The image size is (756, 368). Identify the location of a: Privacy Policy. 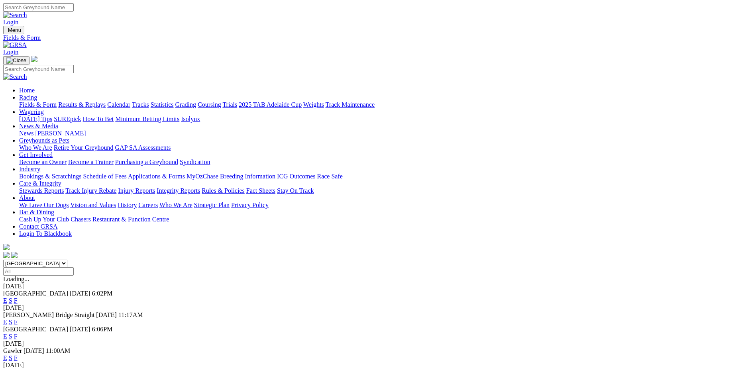
(250, 205).